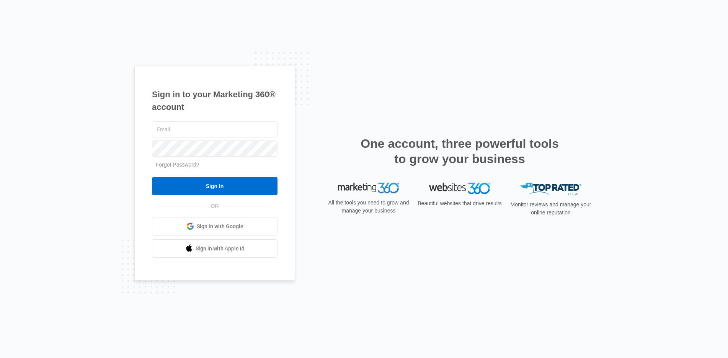 The height and width of the screenshot is (358, 728). I want to click on p: Monitor reviews and manage your online reputation, so click(550, 208).